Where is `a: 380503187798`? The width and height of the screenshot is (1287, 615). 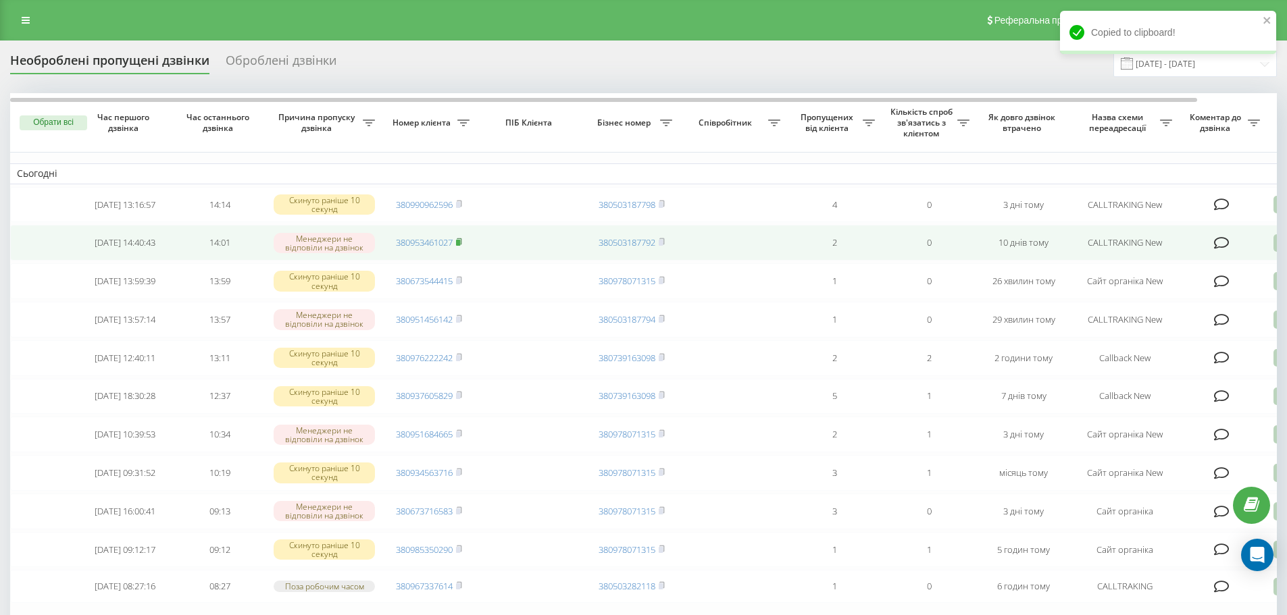
a: 380503187798 is located at coordinates (627, 205).